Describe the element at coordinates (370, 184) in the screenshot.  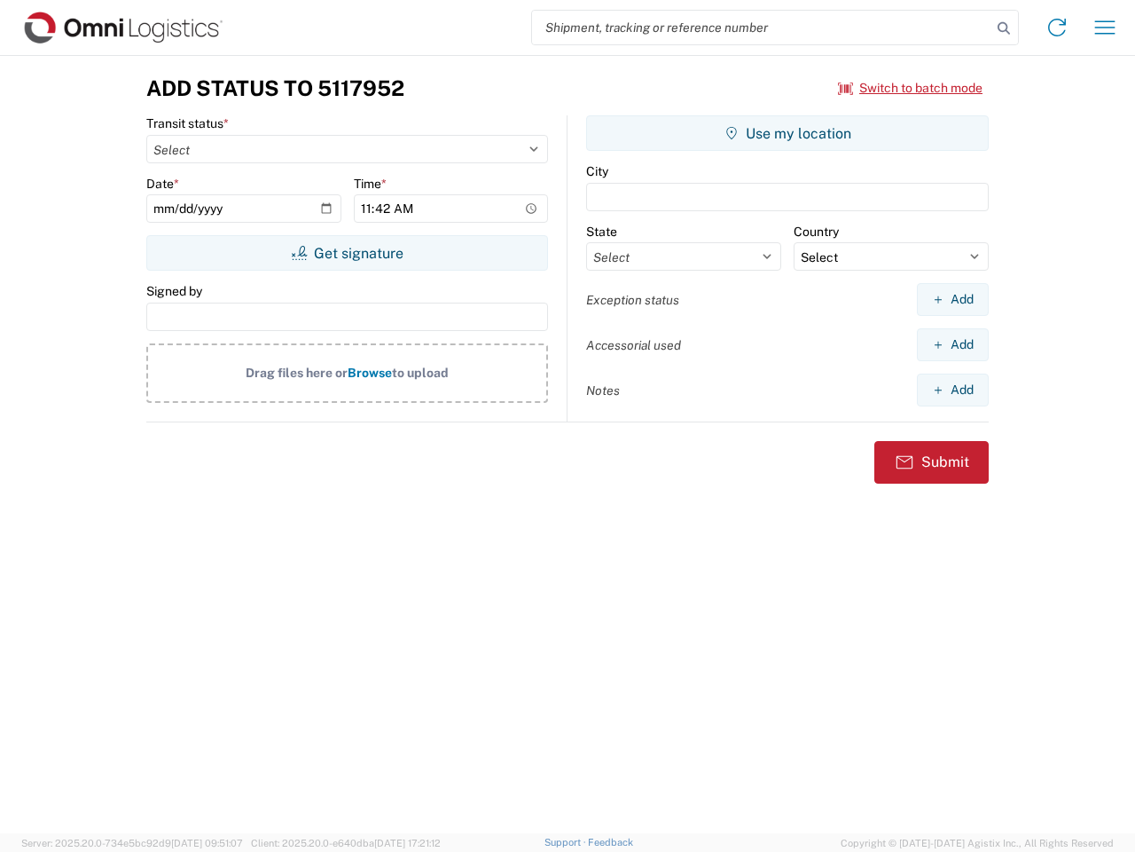
I see `label: Time` at that location.